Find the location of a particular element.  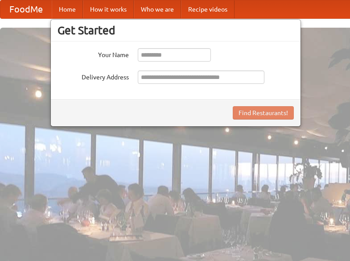

a: Recipe videos is located at coordinates (208, 9).